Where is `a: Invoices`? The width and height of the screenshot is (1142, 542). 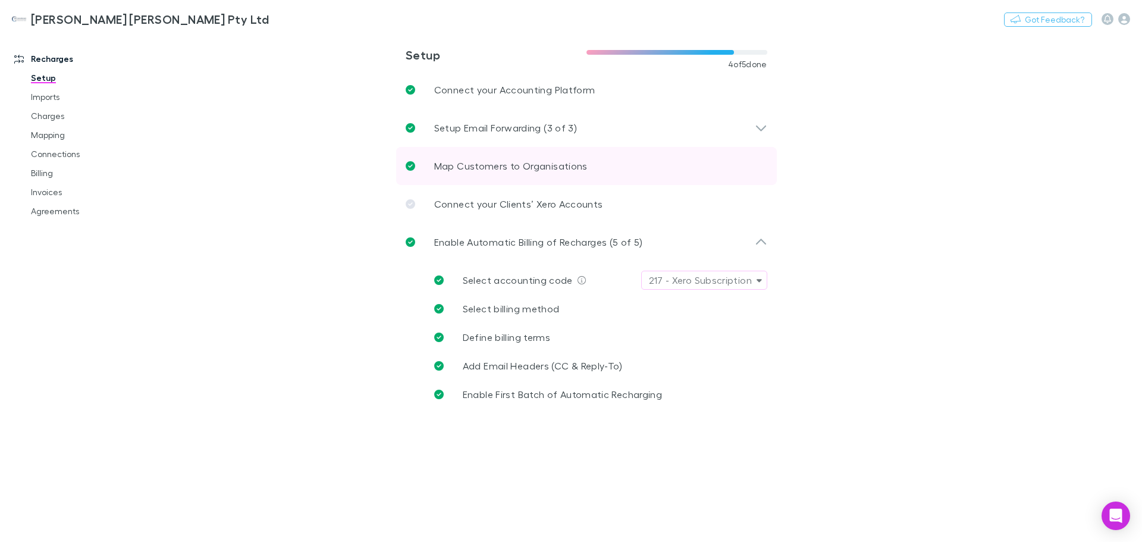 a: Invoices is located at coordinates (90, 192).